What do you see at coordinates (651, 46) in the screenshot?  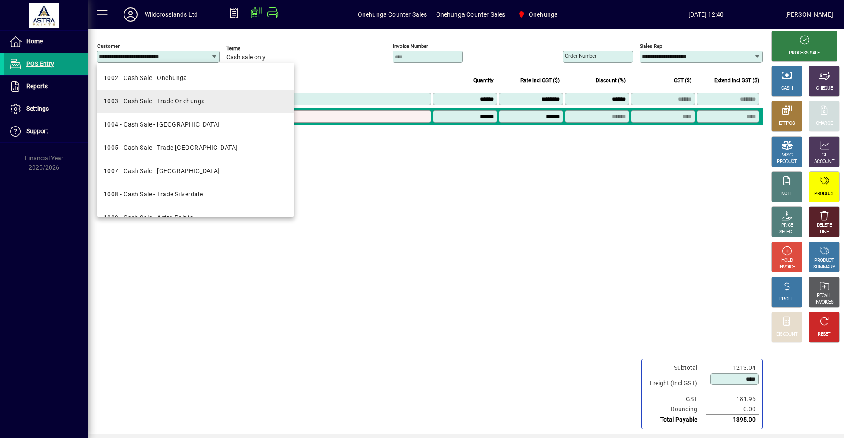 I see `mat-label: Sales rep` at bounding box center [651, 46].